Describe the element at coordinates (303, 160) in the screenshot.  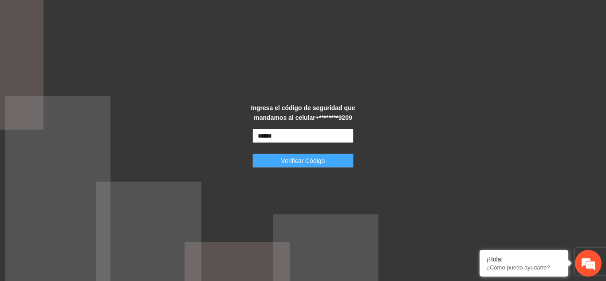
I see `button: Verificar Código` at that location.